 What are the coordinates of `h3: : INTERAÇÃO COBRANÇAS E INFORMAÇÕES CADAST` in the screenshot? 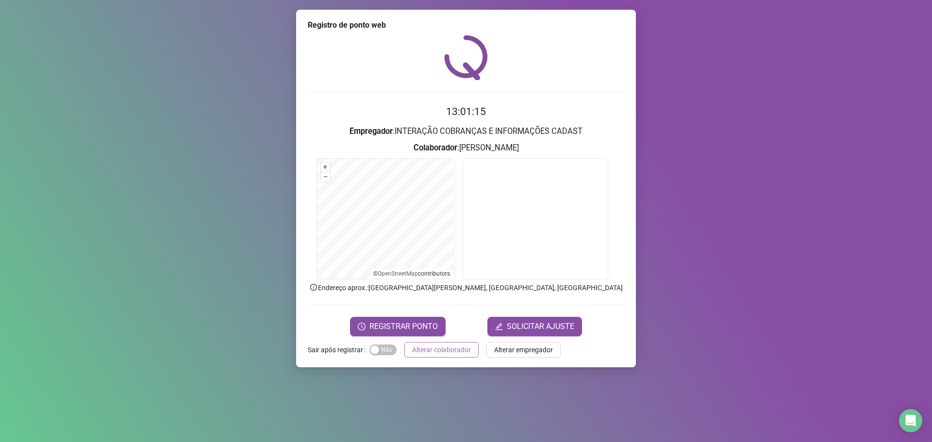 It's located at (466, 132).